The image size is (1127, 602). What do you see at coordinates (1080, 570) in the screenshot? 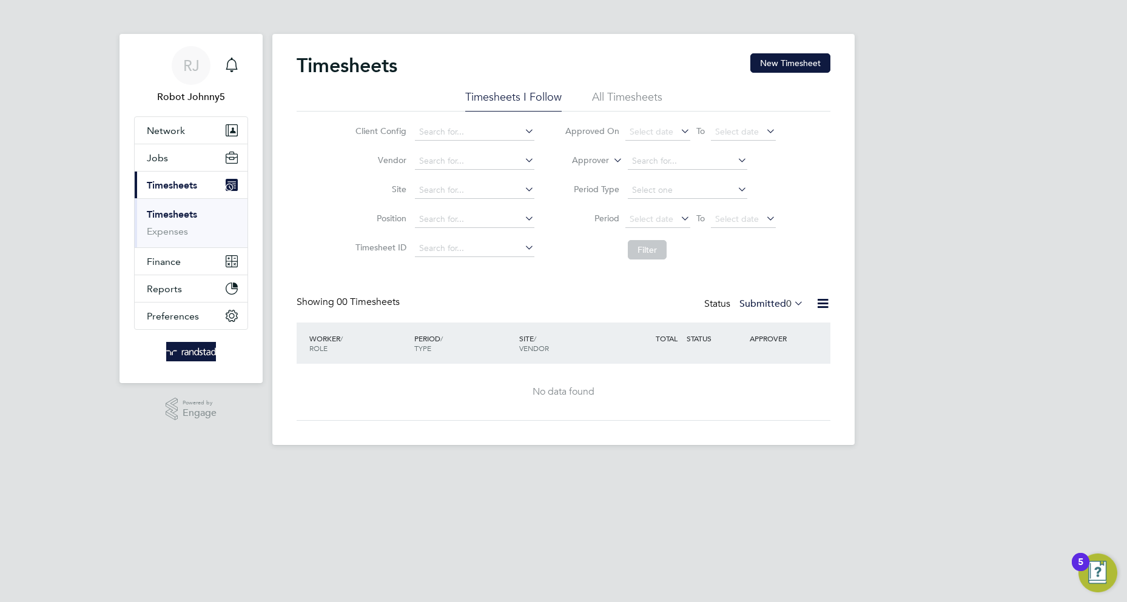
I see `div: 5` at bounding box center [1080, 570].